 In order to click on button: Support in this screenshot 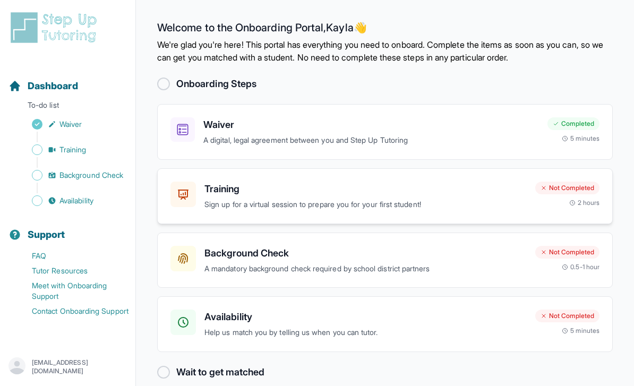, I will do `click(67, 228)`.